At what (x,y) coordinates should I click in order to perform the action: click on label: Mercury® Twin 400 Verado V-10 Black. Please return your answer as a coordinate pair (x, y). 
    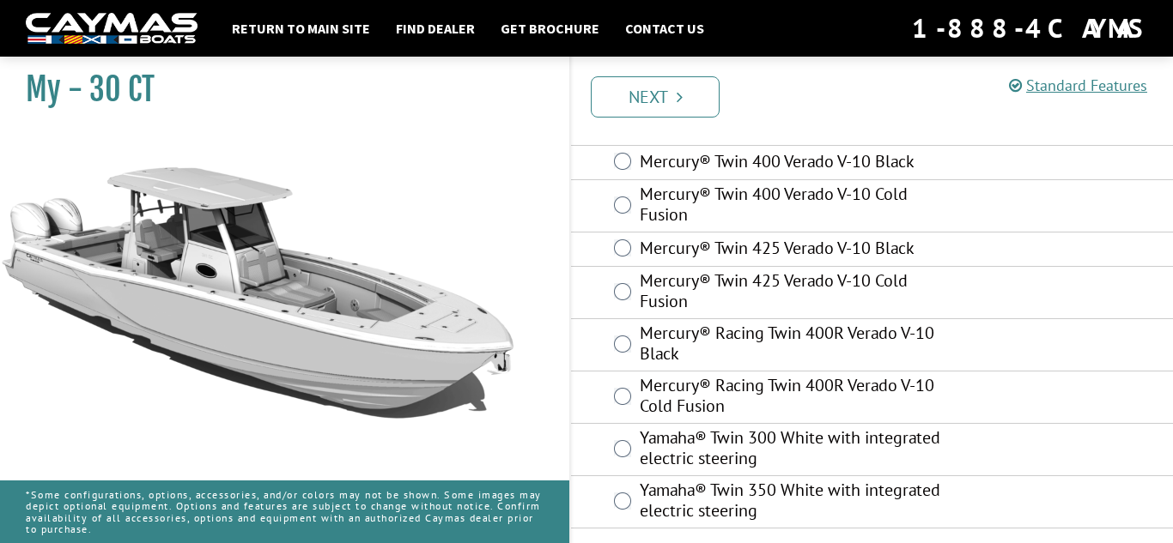
    Looking at the image, I should click on (799, 163).